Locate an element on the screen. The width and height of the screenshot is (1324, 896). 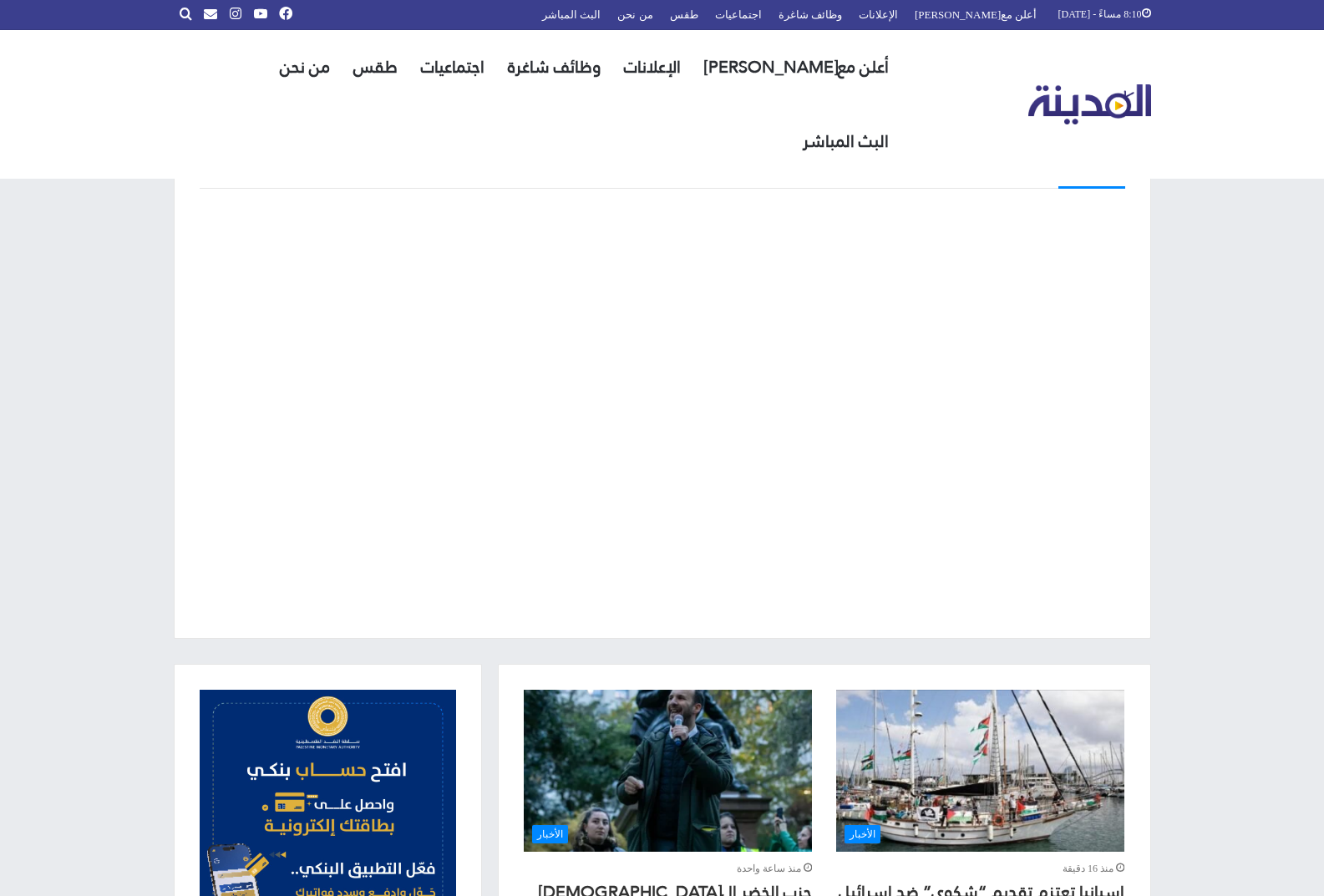
a: إسبانيا تعتزم تقديم “شكوى” ضد إسرائيل بالجنائية الدولية بشأن أسطول الصمود is located at coordinates (980, 771).